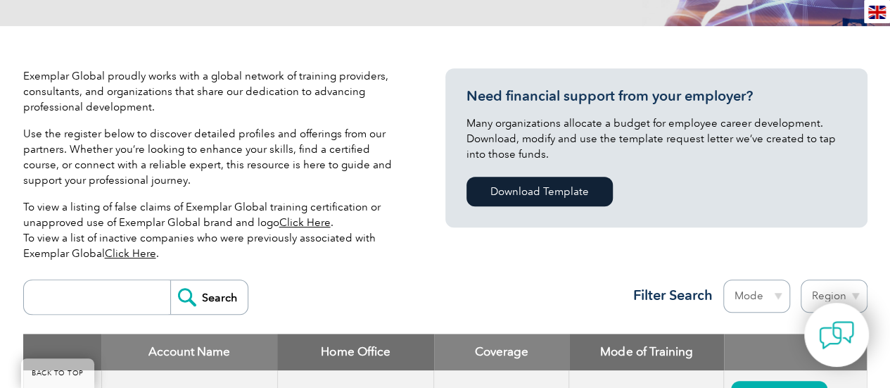 Image resolution: width=890 pixels, height=388 pixels. What do you see at coordinates (355, 352) in the screenshot?
I see `th: Home Office: activate to sort column ascending` at bounding box center [355, 352].